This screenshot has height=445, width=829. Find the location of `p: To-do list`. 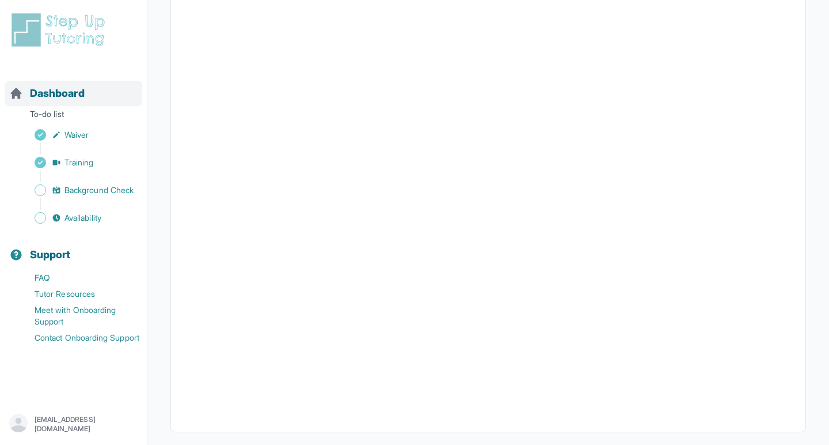

p: To-do list is located at coordinates (73, 116).